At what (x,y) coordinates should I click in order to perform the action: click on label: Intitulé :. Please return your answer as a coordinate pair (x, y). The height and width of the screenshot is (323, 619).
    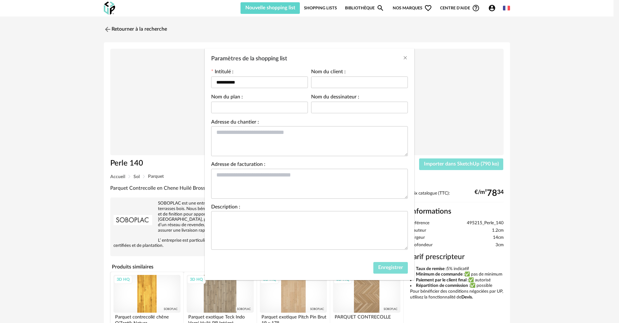
    Looking at the image, I should click on (222, 72).